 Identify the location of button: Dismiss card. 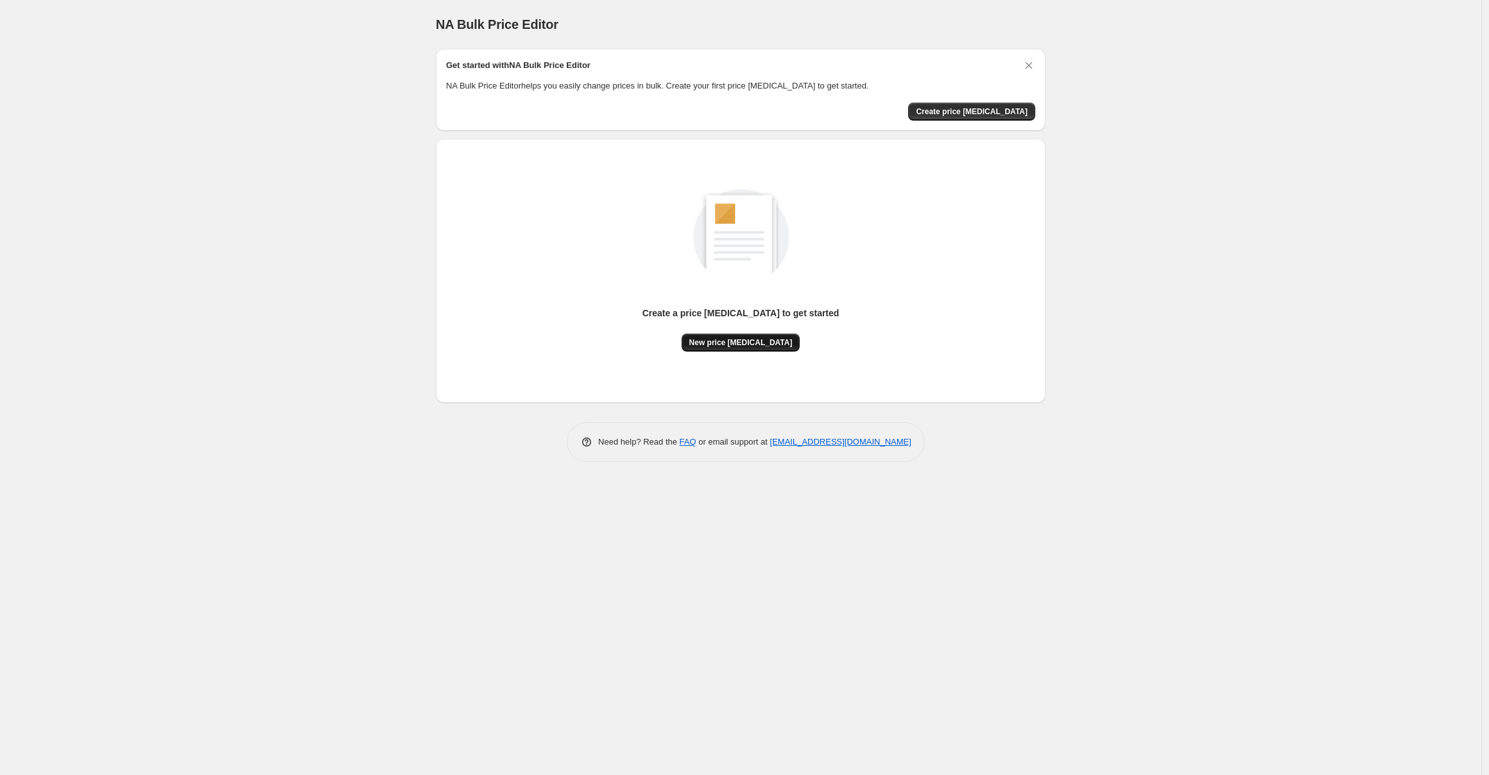
(1029, 65).